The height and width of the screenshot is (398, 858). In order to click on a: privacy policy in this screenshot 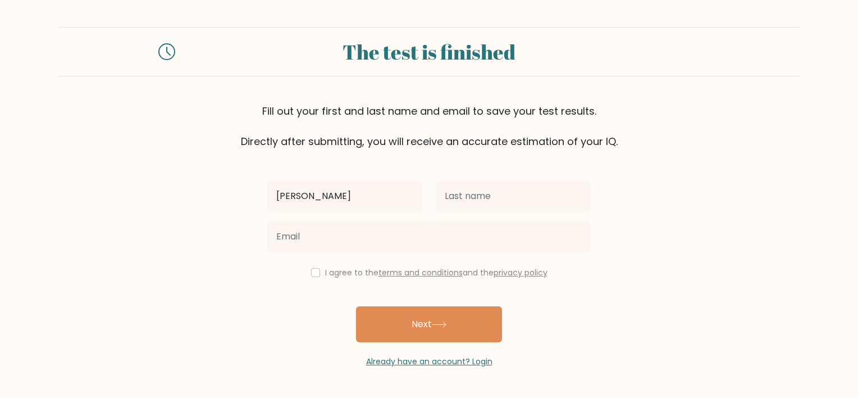, I will do `click(521, 272)`.